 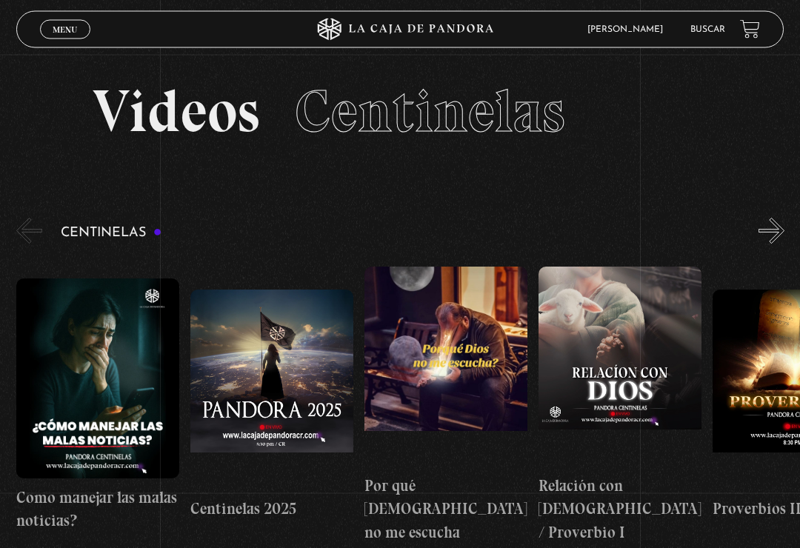 What do you see at coordinates (111, 233) in the screenshot?
I see `h3: Centinelas` at bounding box center [111, 233].